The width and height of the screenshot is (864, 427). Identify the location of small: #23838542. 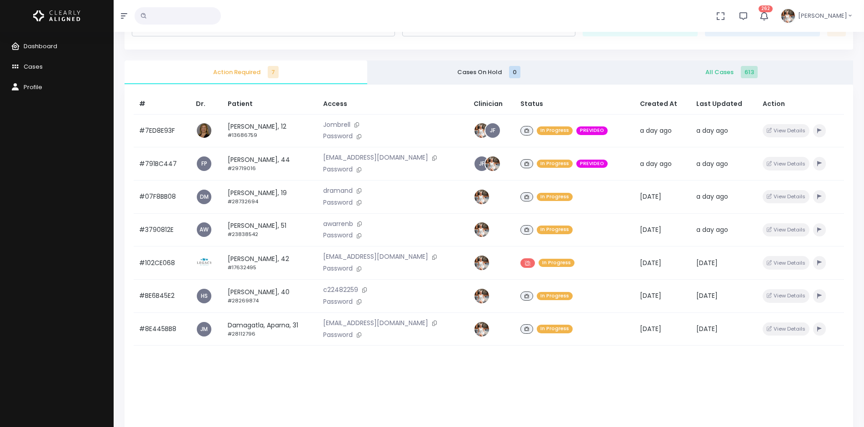
(243, 234).